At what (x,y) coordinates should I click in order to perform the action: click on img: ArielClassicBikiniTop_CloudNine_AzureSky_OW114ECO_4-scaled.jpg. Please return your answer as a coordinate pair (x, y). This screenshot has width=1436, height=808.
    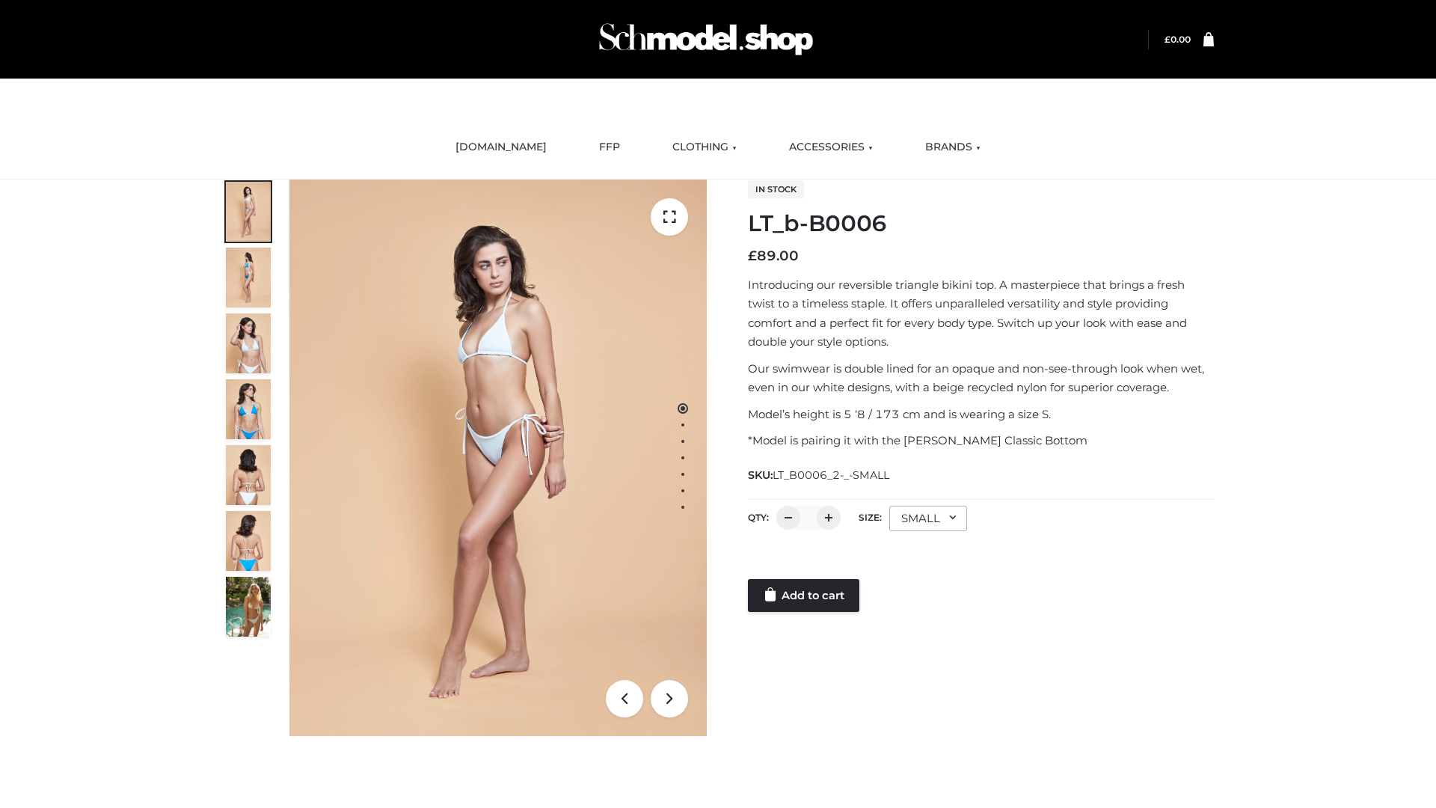
    Looking at the image, I should click on (248, 409).